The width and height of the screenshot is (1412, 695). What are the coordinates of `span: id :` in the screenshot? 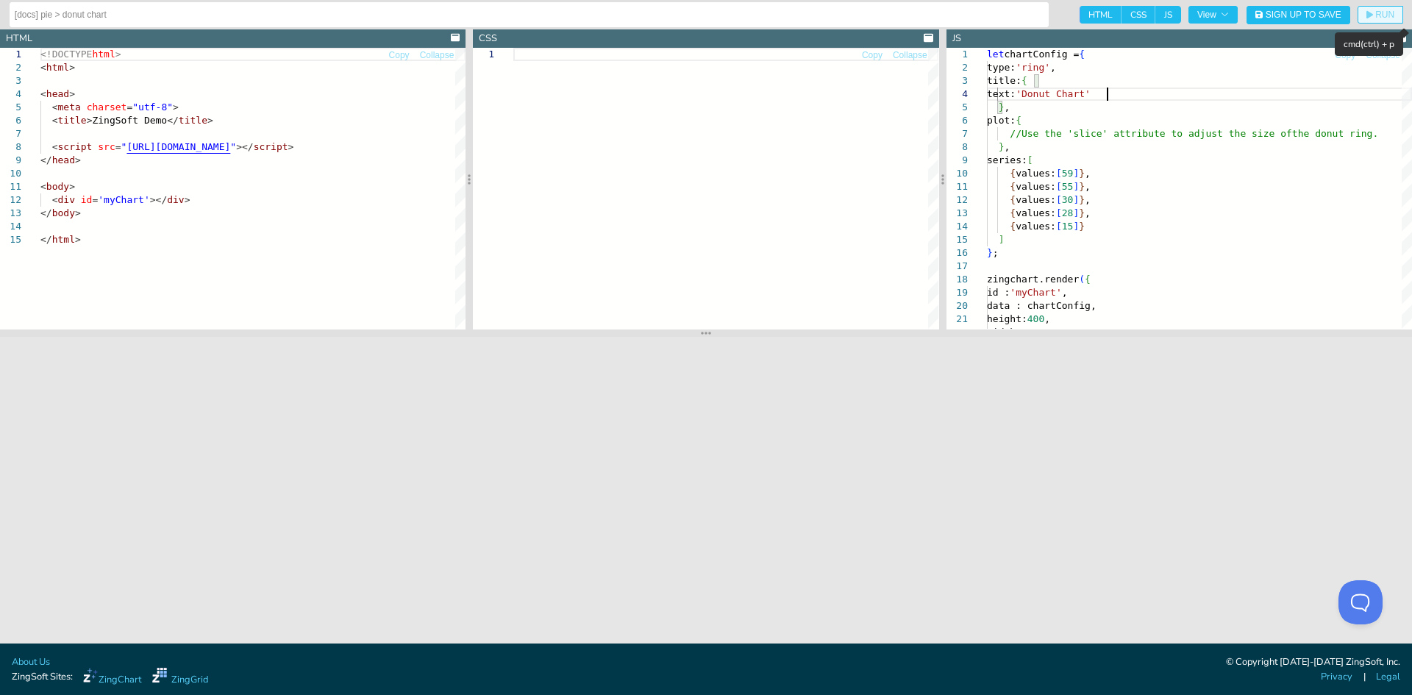 It's located at (998, 292).